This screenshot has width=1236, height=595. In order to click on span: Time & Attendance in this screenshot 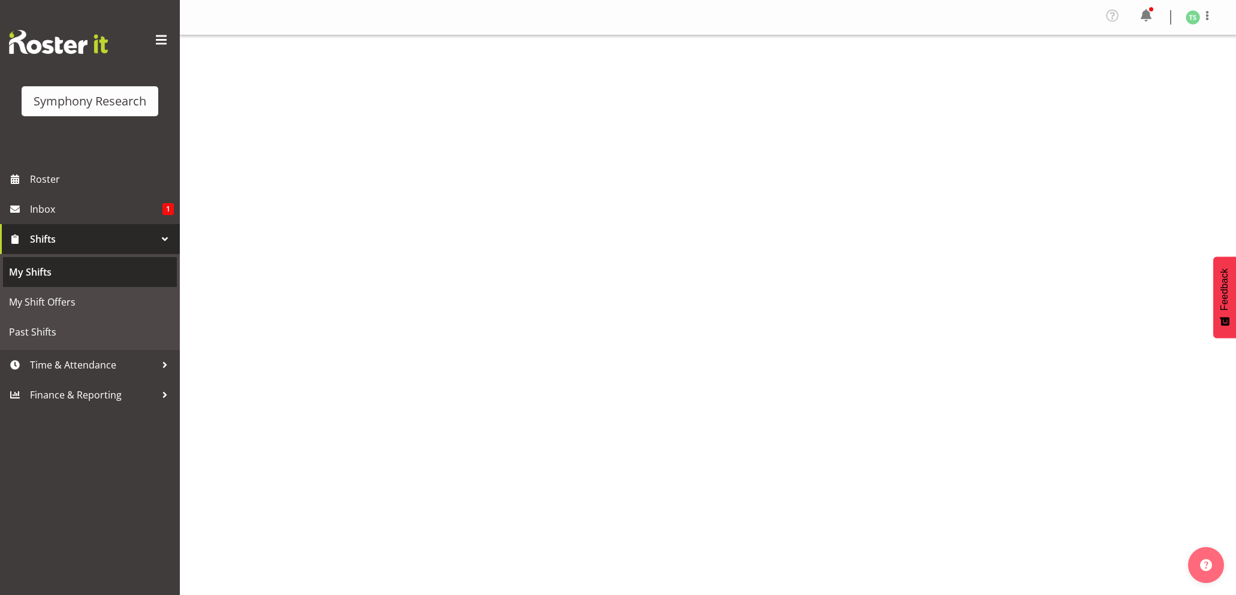, I will do `click(93, 365)`.